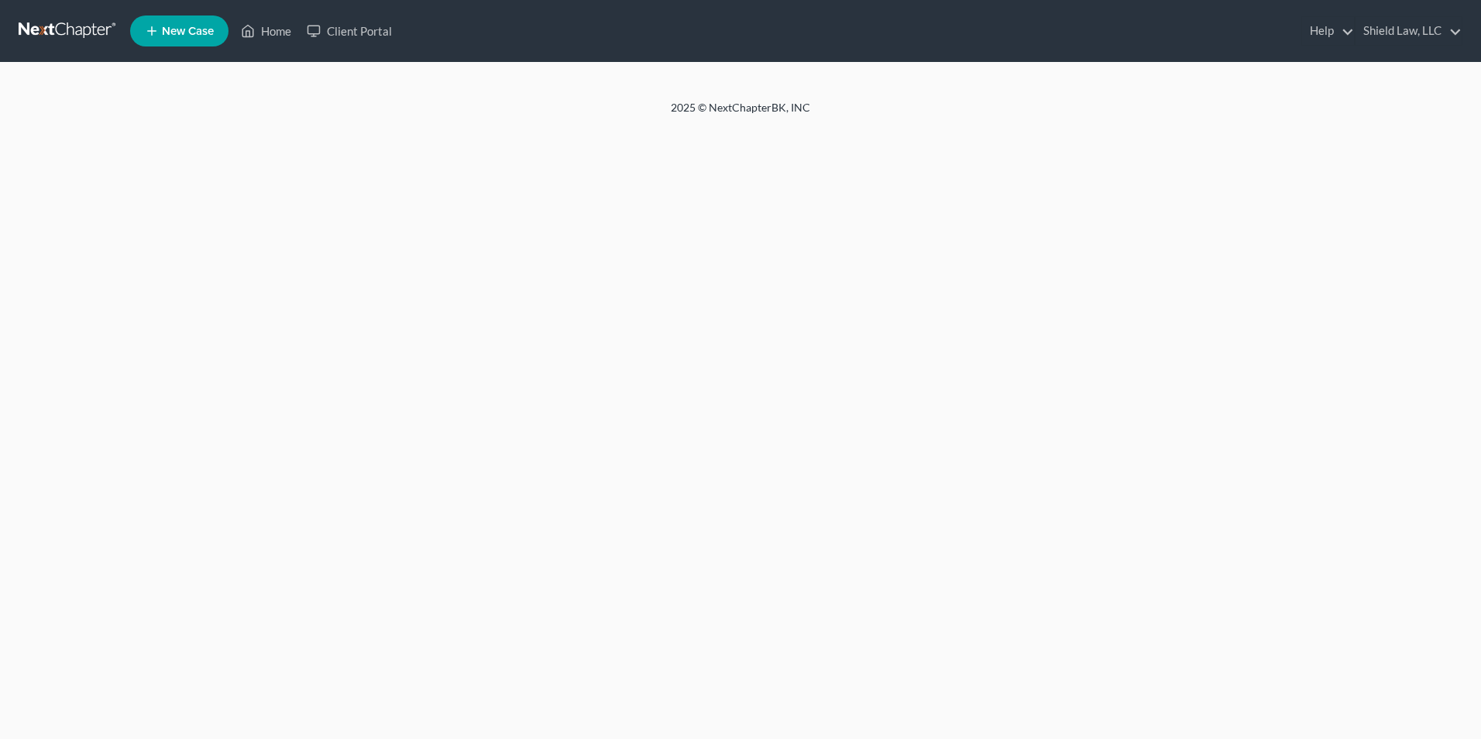 The image size is (1481, 739). Describe the element at coordinates (349, 31) in the screenshot. I see `a: Client Portal` at that location.